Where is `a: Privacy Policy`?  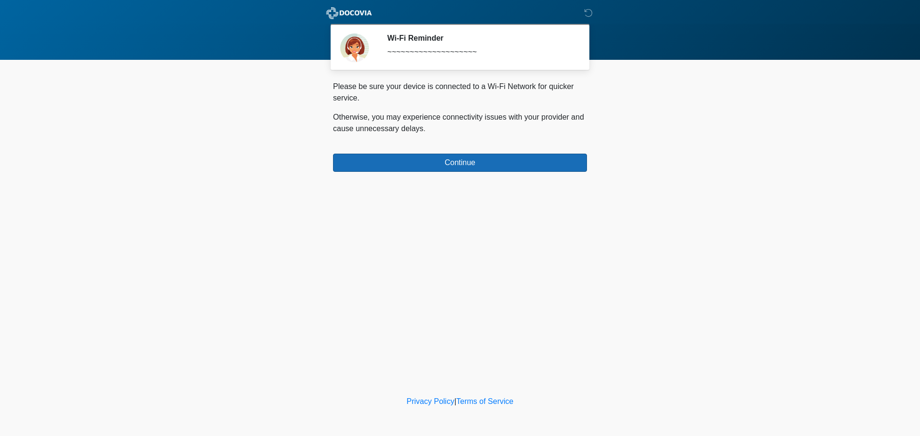
a: Privacy Policy is located at coordinates (431, 401).